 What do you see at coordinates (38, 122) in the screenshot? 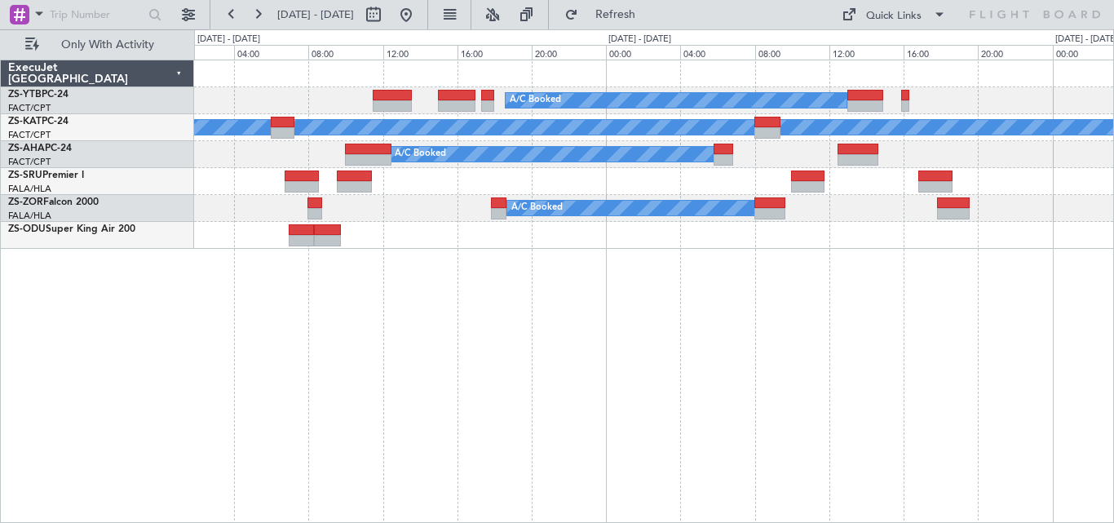
I see `a: ZS-KATPC-24` at bounding box center [38, 122].